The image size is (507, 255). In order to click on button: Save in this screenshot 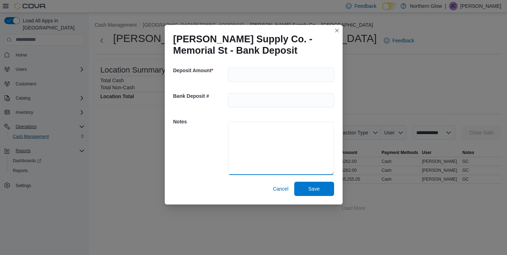, I will do `click(314, 189)`.